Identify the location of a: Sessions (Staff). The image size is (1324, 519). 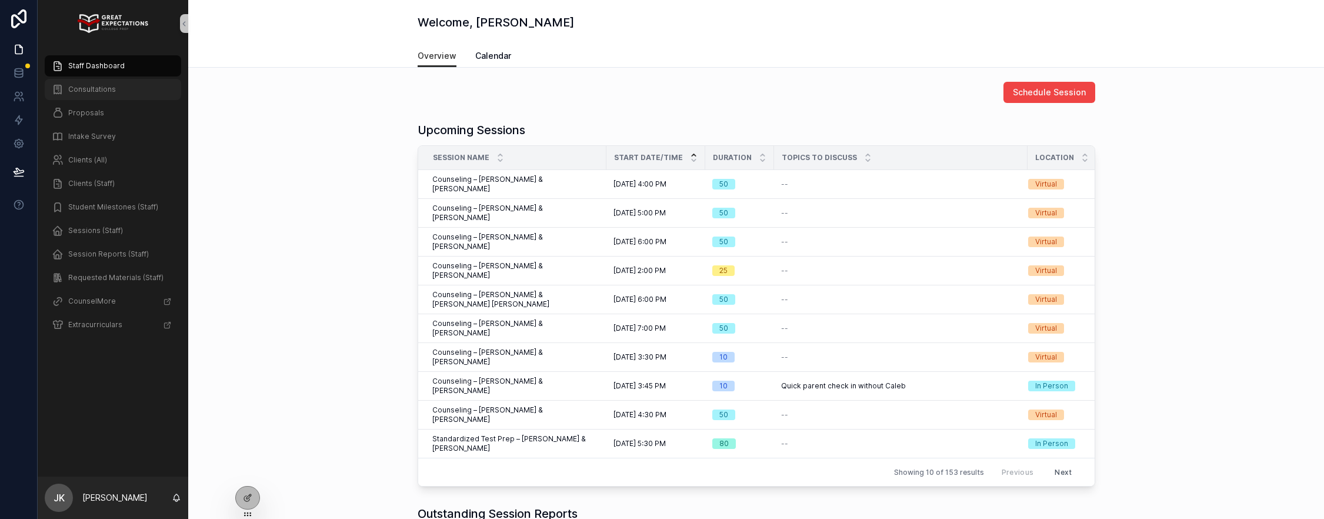
(113, 231).